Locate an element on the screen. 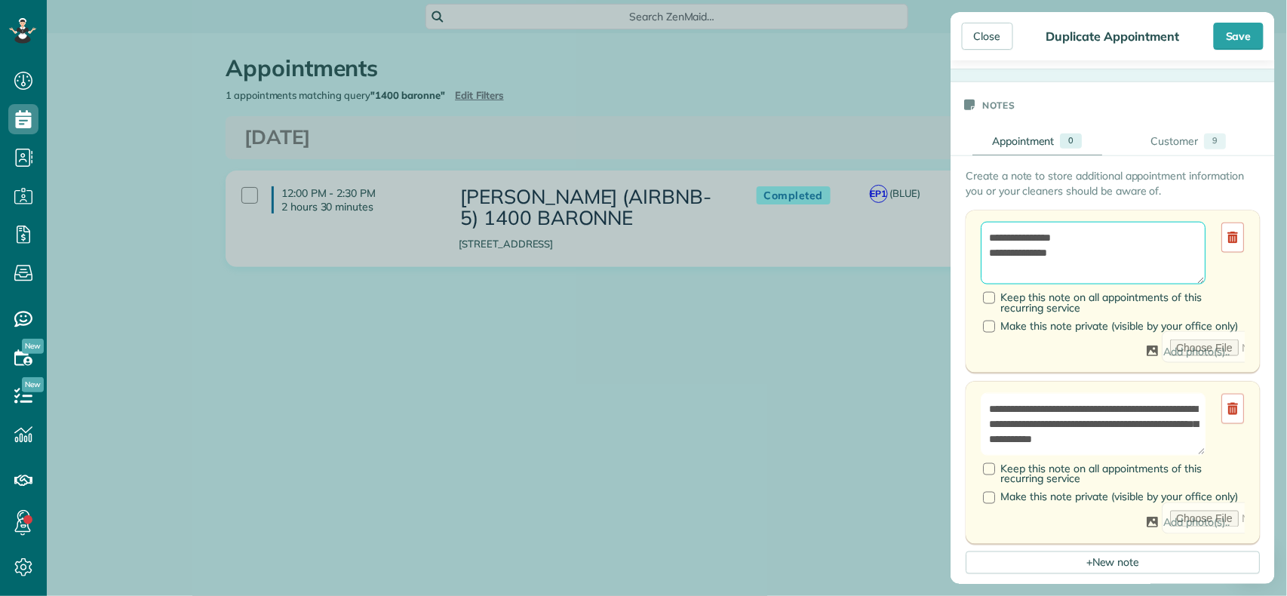 This screenshot has height=596, width=1287. p: Create a note to store additional appointment information you or your cleaners should be aware of. is located at coordinates (1113, 183).